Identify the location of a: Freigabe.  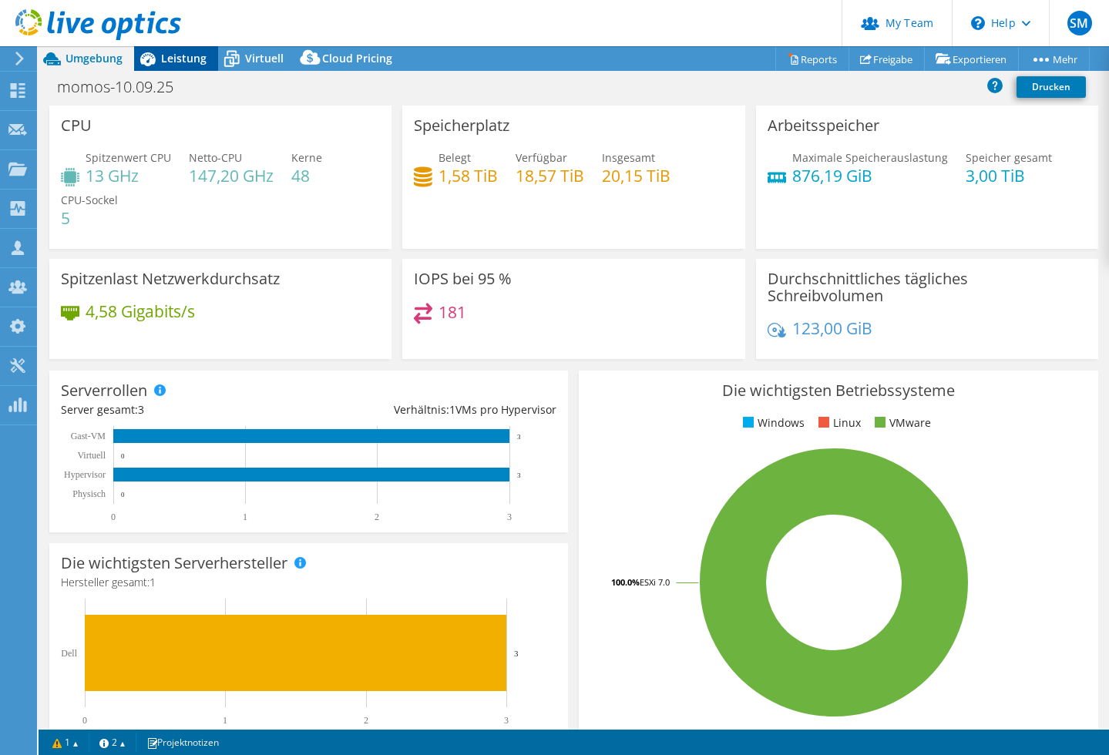
(886, 59).